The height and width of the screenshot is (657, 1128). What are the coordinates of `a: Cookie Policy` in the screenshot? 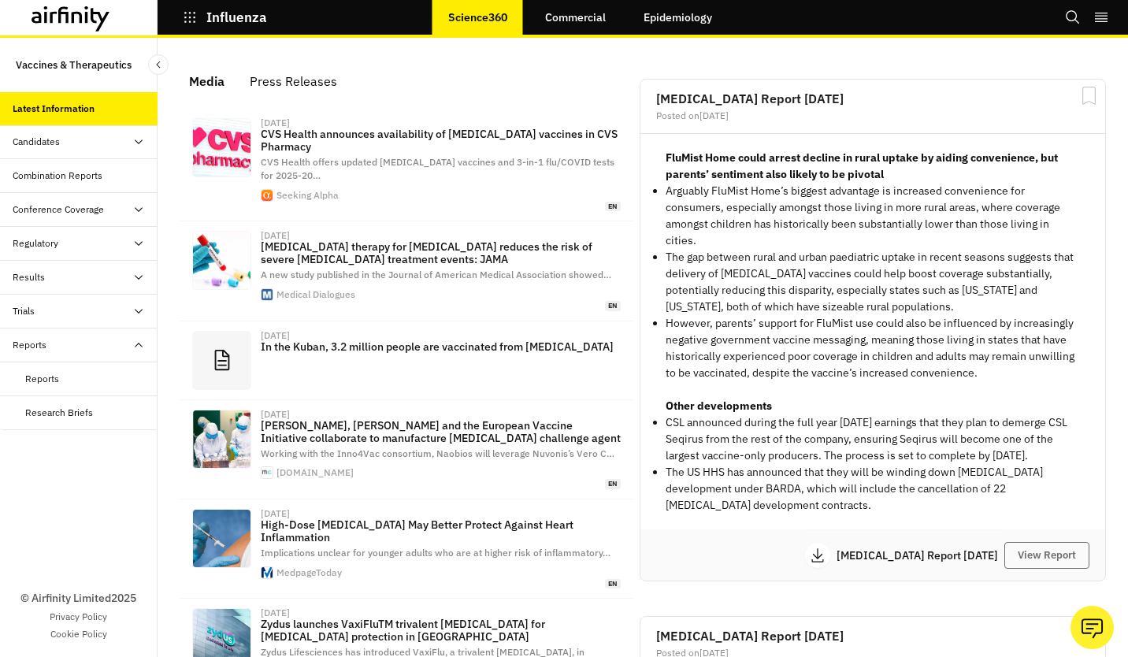 It's located at (79, 634).